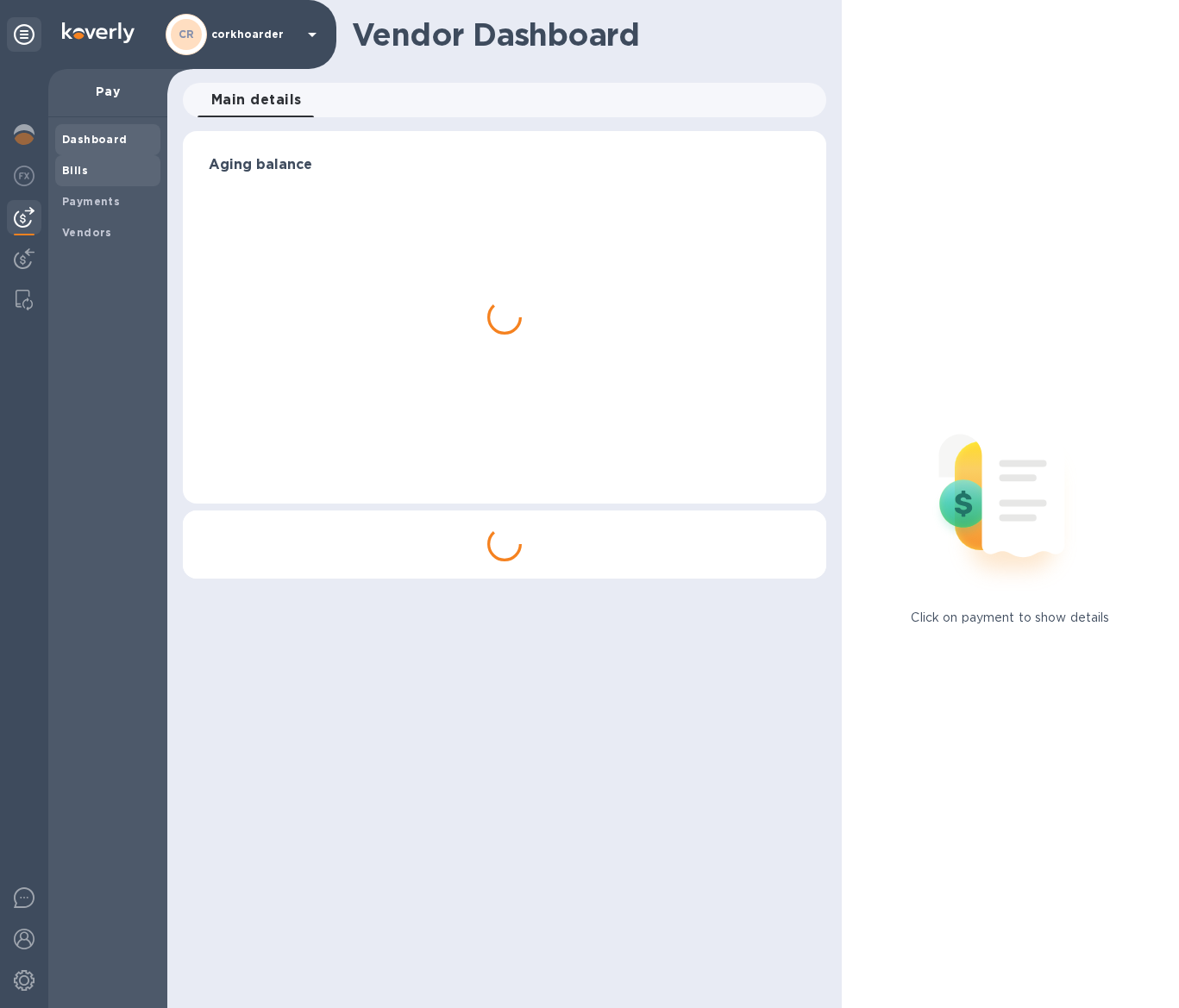 This screenshot has height=1008, width=1179. What do you see at coordinates (256, 100) in the screenshot?
I see `span: Main details` at bounding box center [256, 100].